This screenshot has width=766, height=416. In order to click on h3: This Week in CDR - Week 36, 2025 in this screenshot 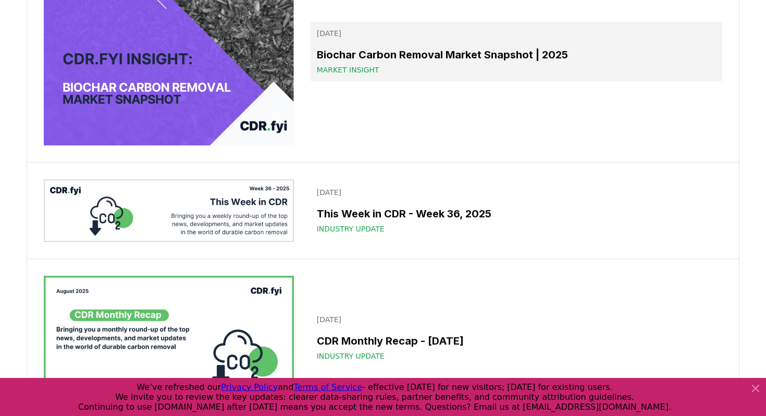, I will do `click(516, 214)`.